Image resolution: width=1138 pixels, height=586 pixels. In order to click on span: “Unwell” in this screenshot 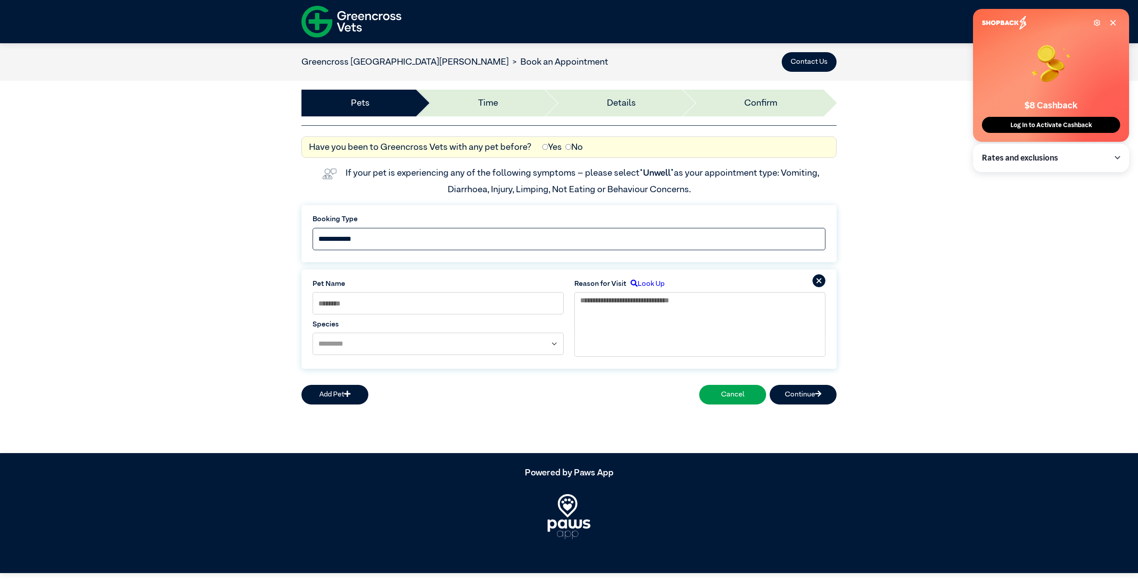, I will do `click(656, 173)`.